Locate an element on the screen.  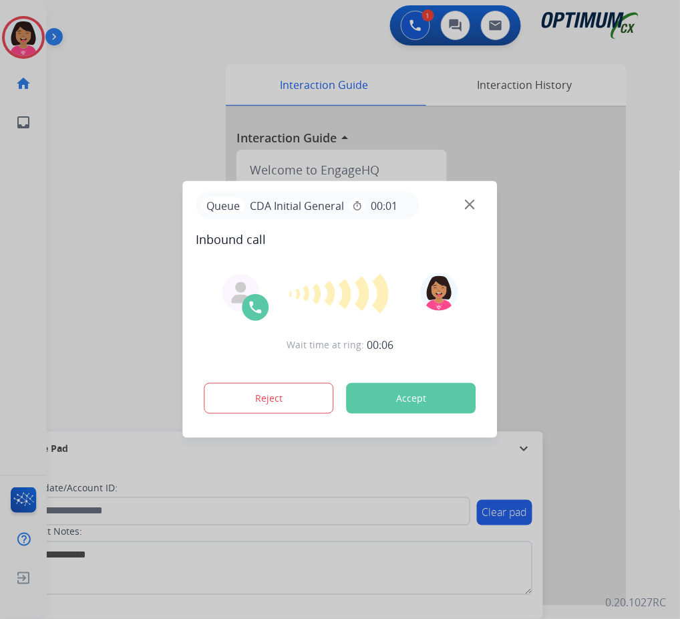
p: 0.20.1027RC is located at coordinates (636, 603).